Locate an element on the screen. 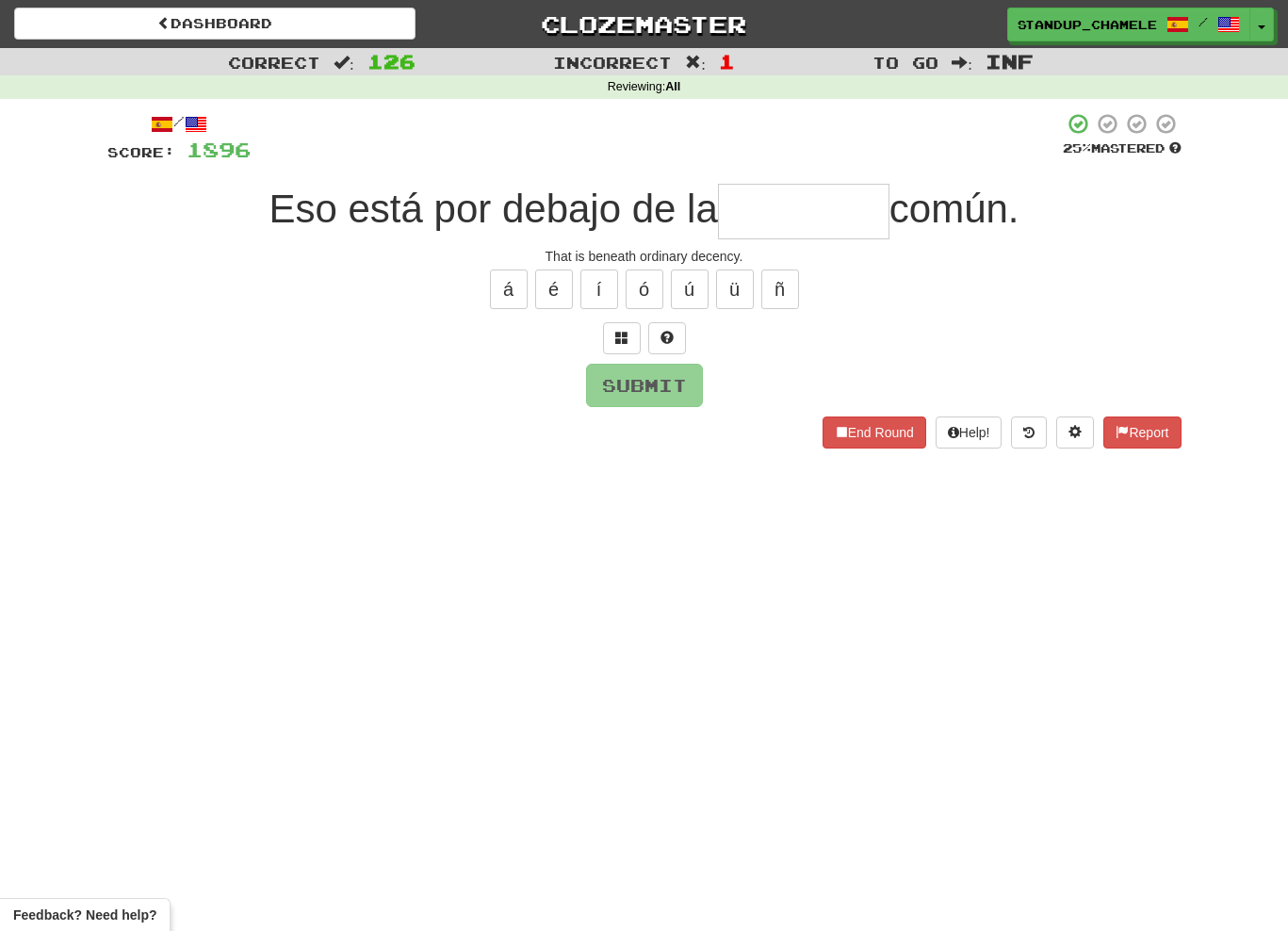 Image resolution: width=1288 pixels, height=931 pixels. button: Help! is located at coordinates (968, 433).